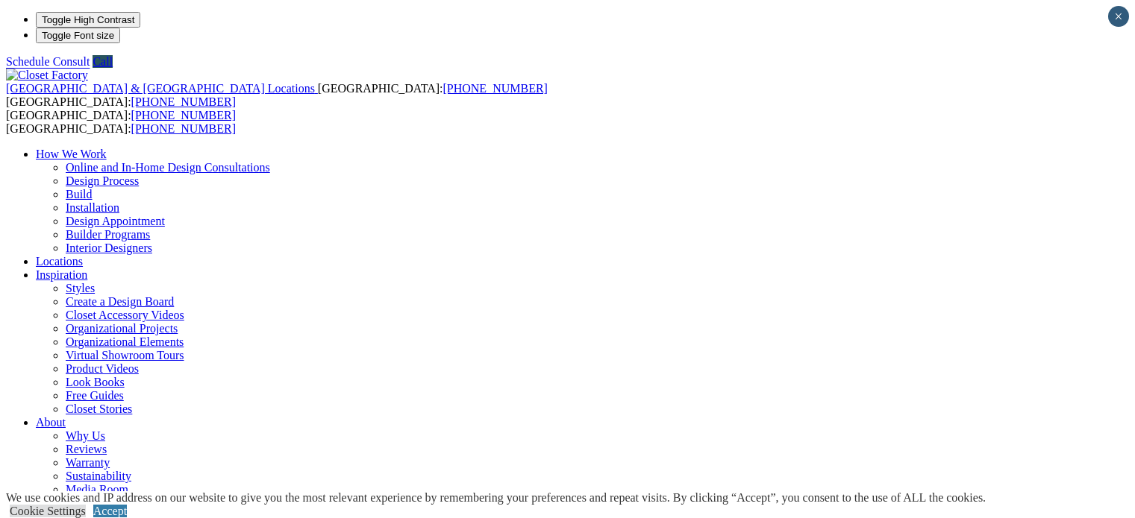 The width and height of the screenshot is (1135, 518). What do you see at coordinates (78, 35) in the screenshot?
I see `span: Toggle Font size` at bounding box center [78, 35].